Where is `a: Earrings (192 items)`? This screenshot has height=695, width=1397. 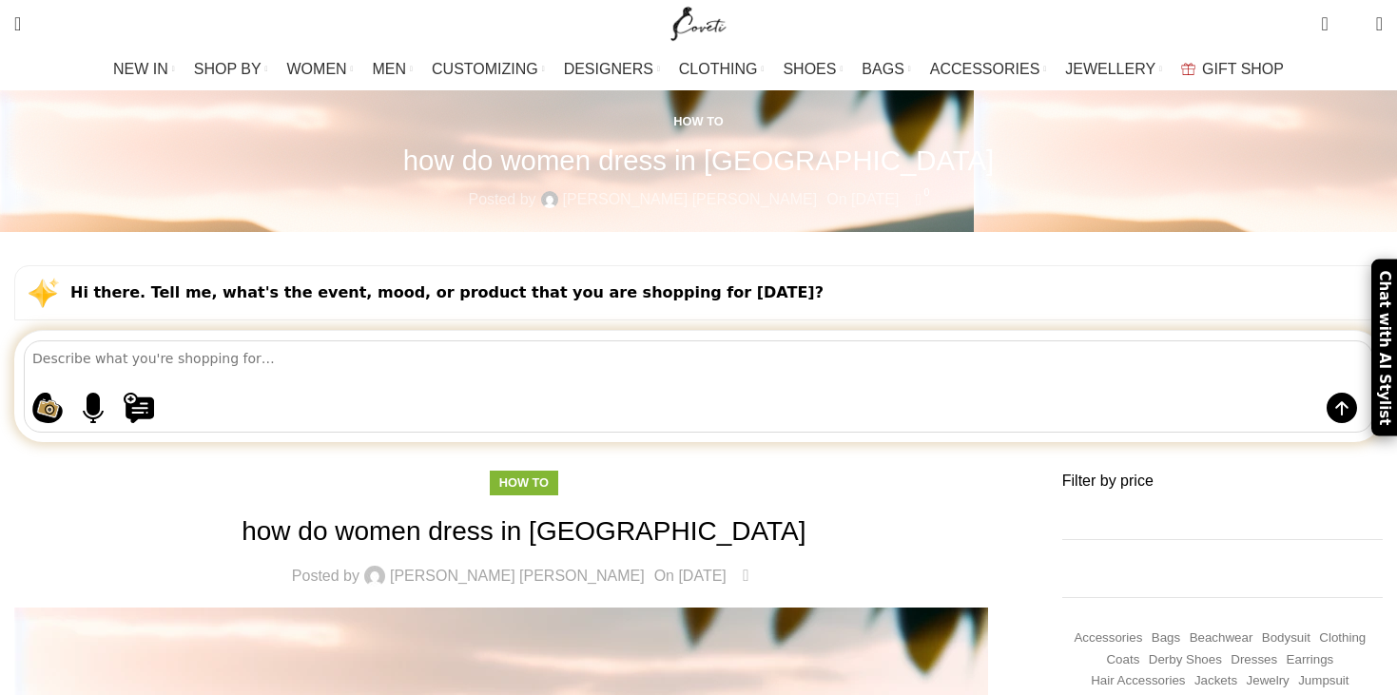 a: Earrings (192 items) is located at coordinates (1311, 660).